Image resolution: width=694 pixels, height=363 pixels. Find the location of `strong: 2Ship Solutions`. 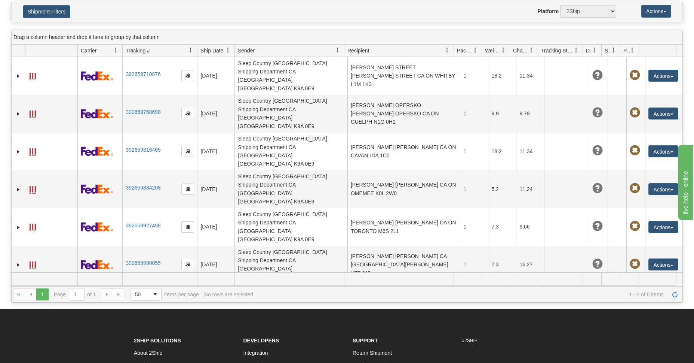

strong: 2Ship Solutions is located at coordinates (158, 340).